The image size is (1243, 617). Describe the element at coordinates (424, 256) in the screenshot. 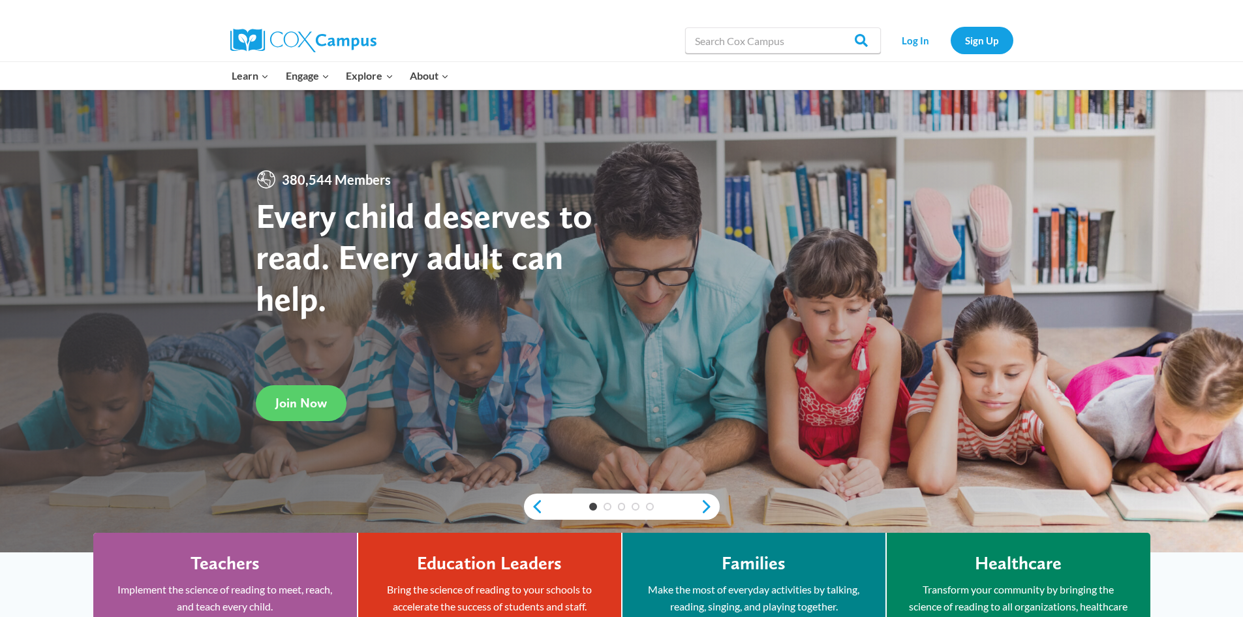

I see `strong: Every child deserves to read. Every adult can help.` at that location.